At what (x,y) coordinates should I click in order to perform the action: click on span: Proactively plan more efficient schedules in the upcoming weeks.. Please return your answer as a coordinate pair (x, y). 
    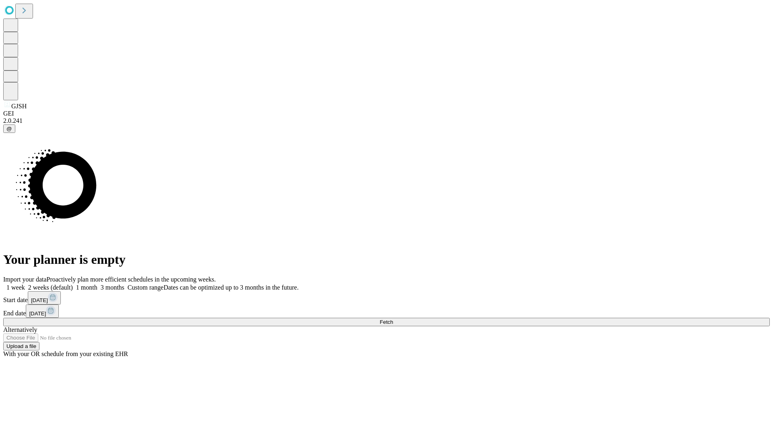
    Looking at the image, I should click on (131, 279).